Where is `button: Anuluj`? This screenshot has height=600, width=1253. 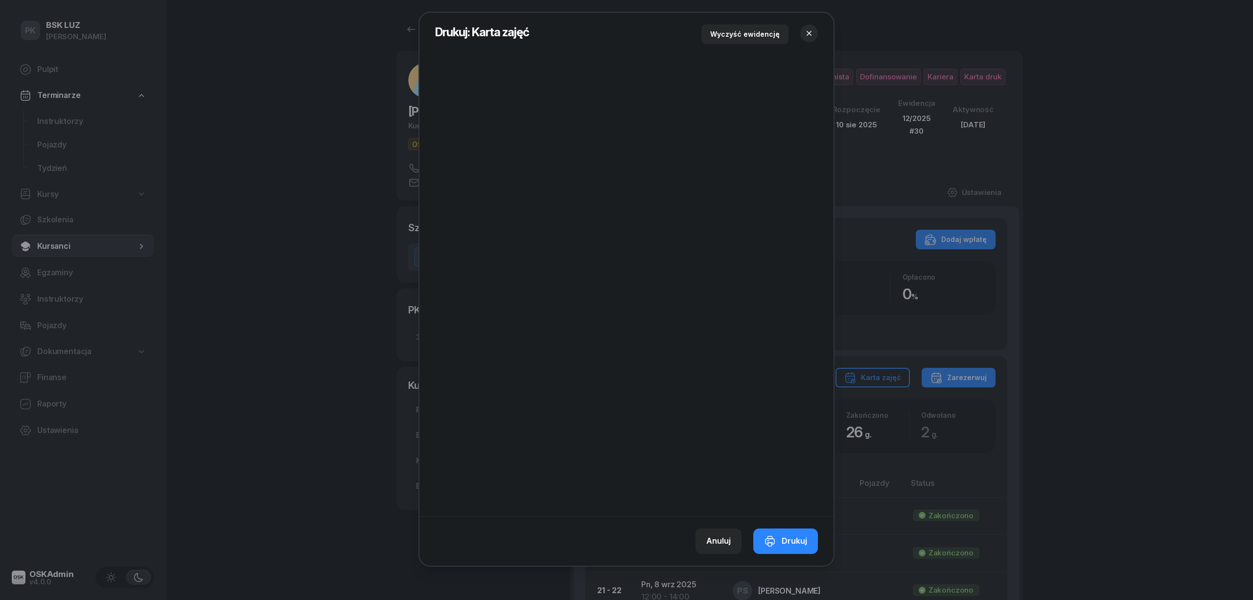
button: Anuluj is located at coordinates (719, 541).